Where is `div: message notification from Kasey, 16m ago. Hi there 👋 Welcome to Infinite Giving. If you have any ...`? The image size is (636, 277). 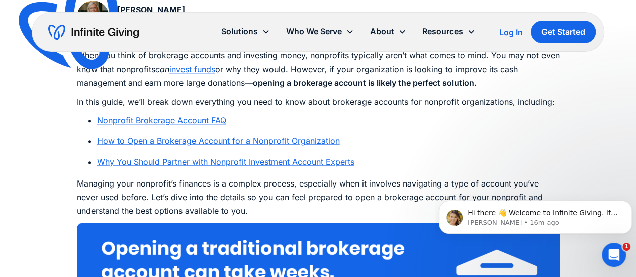 div: message notification from Kasey, 16m ago. Hi there 👋 Welcome to Infinite Giving. If you have any ... is located at coordinates (100, 38).